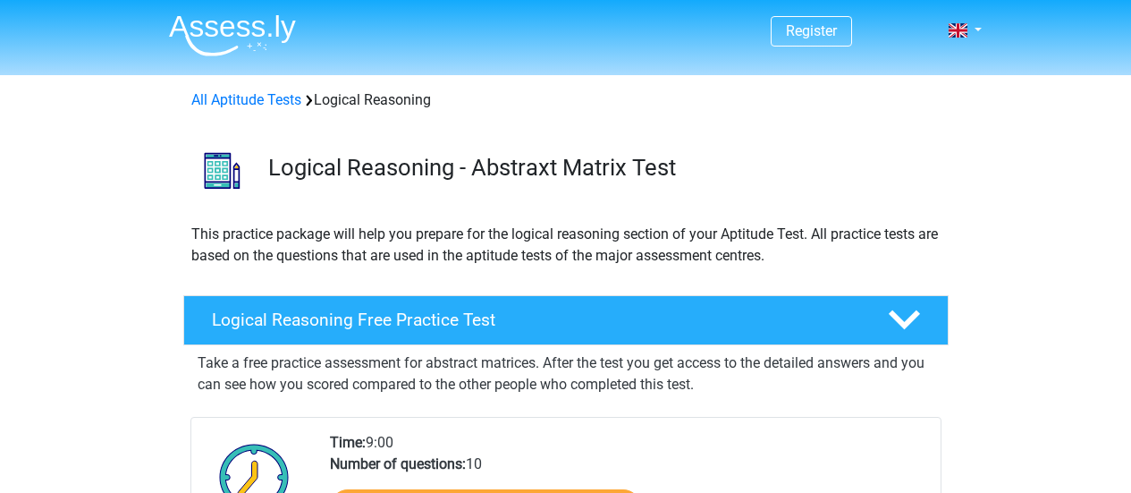 The height and width of the screenshot is (493, 1131). What do you see at coordinates (566, 245) in the screenshot?
I see `p: This practice package will help you prepare for the logical reasoning section of your Aptitude Te...` at bounding box center [566, 245].